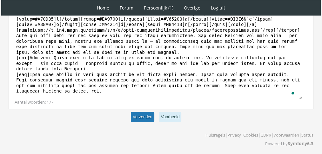  I want to click on p: Powered by, so click(260, 144).